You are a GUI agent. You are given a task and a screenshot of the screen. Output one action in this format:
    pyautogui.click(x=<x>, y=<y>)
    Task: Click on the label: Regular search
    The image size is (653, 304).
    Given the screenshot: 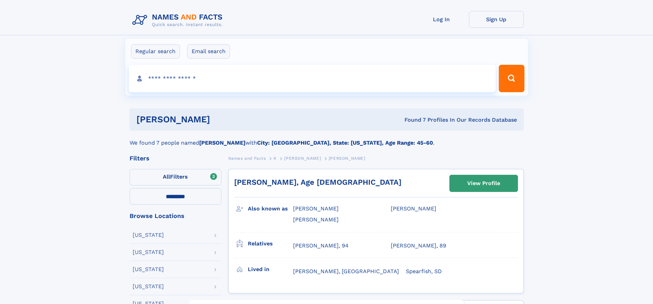 What is the action you would take?
    pyautogui.click(x=155, y=51)
    